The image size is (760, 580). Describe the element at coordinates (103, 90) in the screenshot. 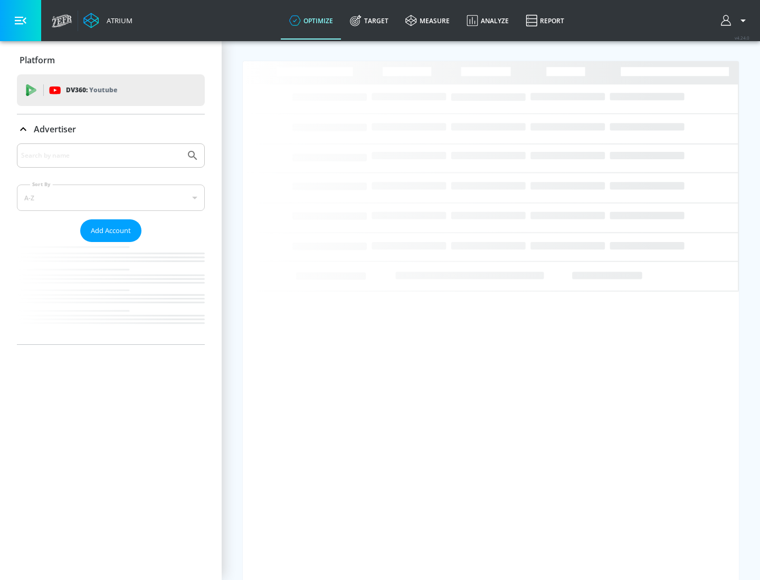

I see `p: Youtube` at that location.